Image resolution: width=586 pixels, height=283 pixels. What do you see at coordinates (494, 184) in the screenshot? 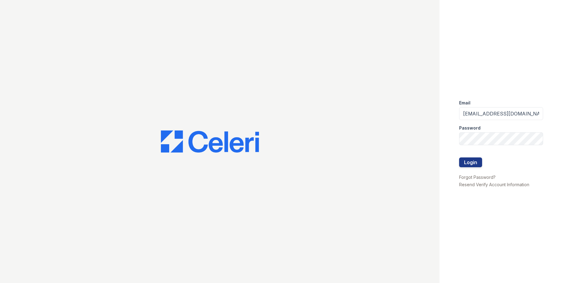
I see `a: Resend Verify Account Information` at bounding box center [494, 184].